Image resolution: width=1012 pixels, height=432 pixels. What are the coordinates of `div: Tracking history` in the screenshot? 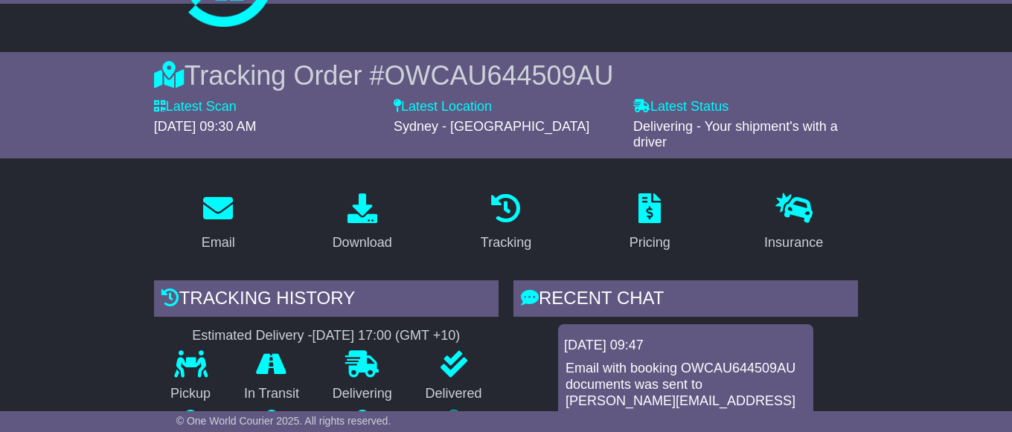 It's located at (326, 301).